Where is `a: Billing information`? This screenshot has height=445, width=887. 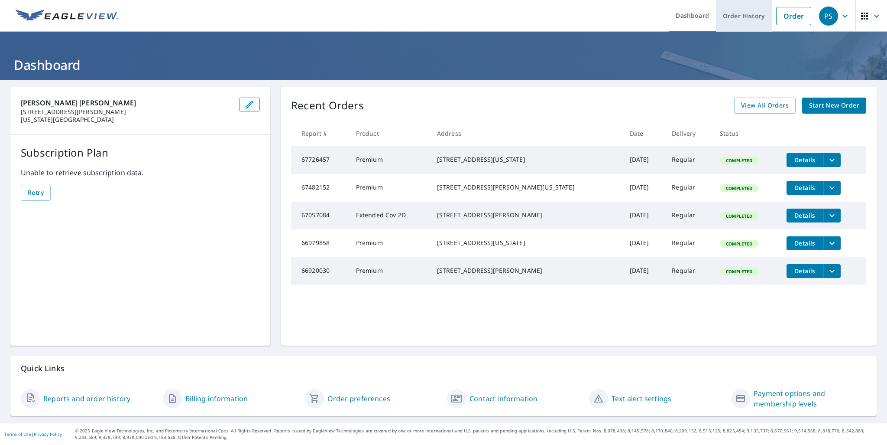
a: Billing information is located at coordinates (217, 398).